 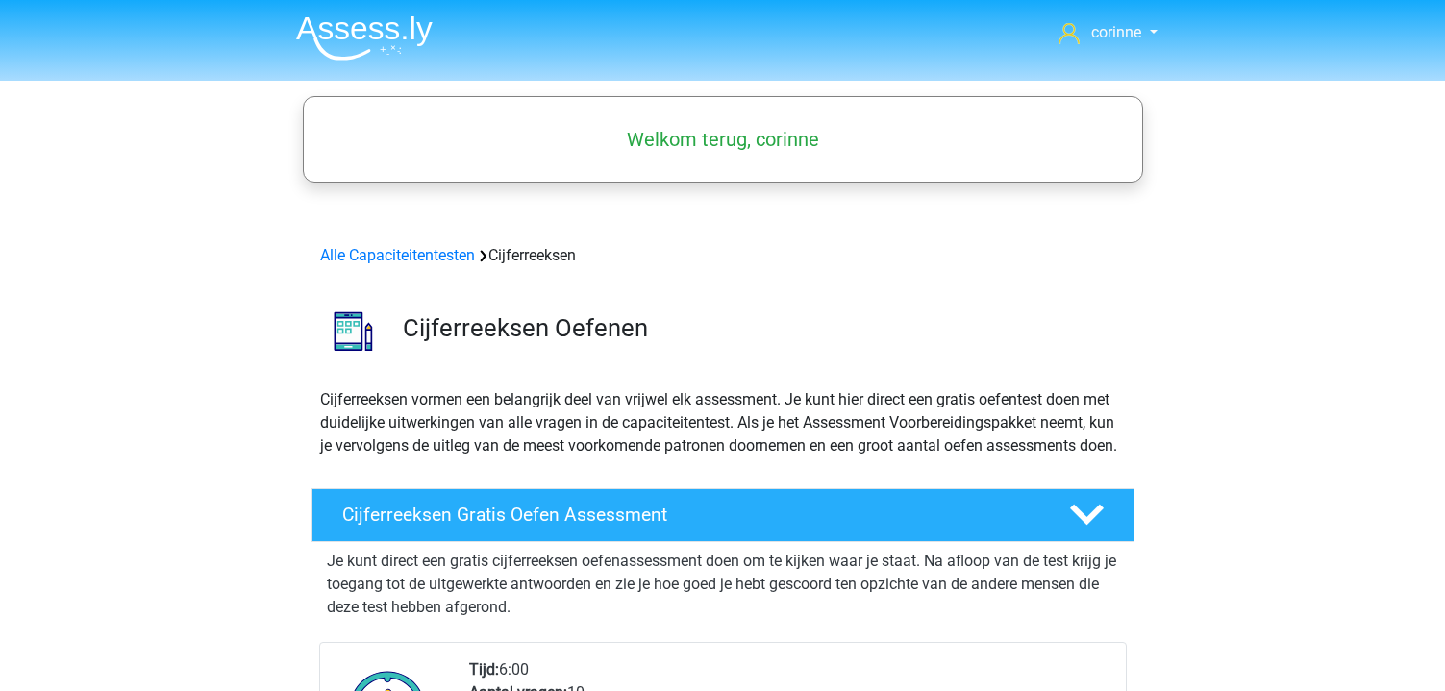 What do you see at coordinates (1116, 32) in the screenshot?
I see `span: corinne` at bounding box center [1116, 32].